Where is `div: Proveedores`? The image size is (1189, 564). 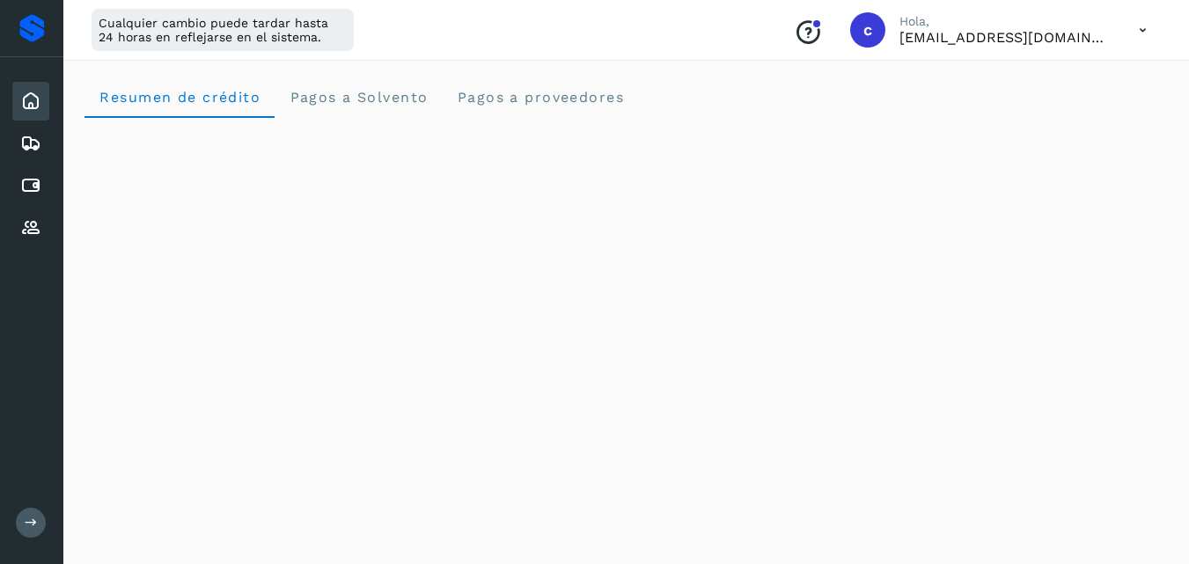
div: Proveedores is located at coordinates (31, 228).